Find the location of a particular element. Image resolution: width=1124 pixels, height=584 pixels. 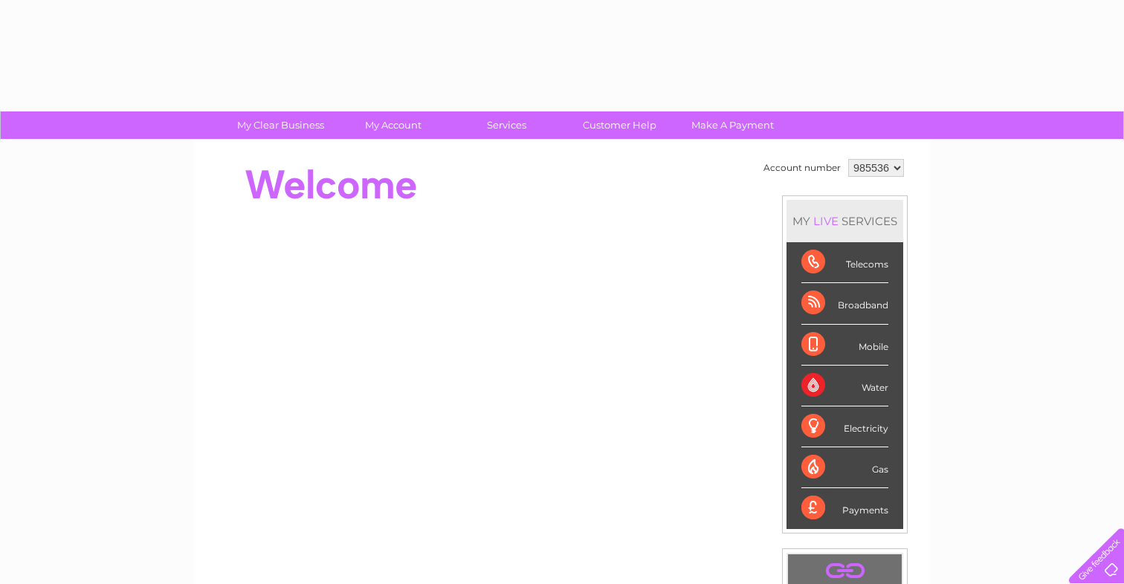

a: Make A Payment is located at coordinates (732, 125).